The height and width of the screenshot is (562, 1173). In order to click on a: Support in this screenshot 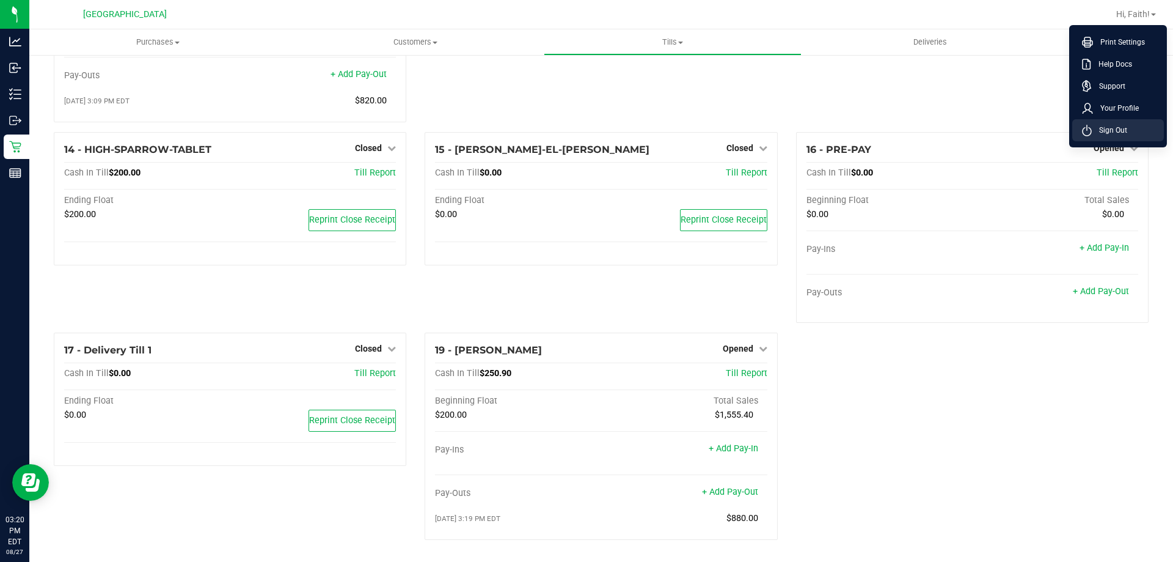, I will do `click(1121, 86)`.